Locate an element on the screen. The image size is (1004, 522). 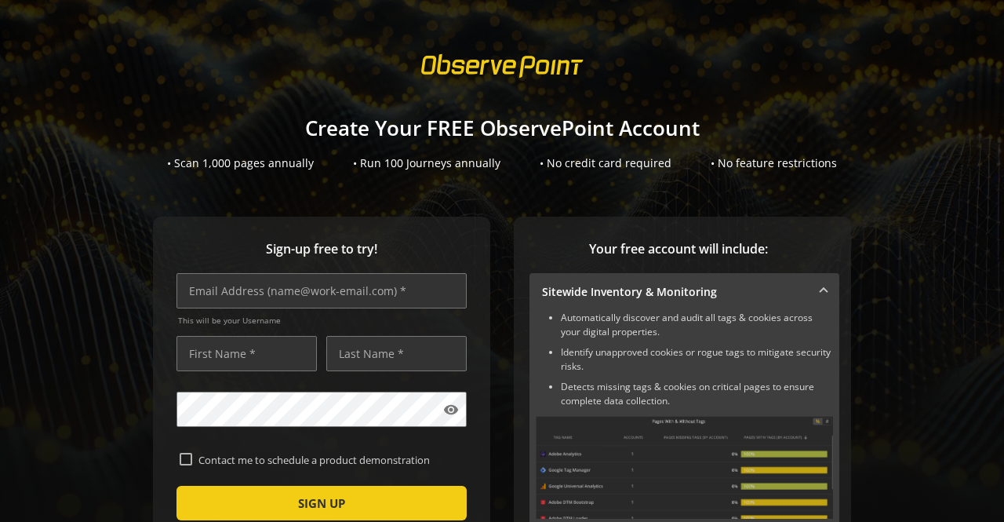
input: Last Name * is located at coordinates (396, 353).